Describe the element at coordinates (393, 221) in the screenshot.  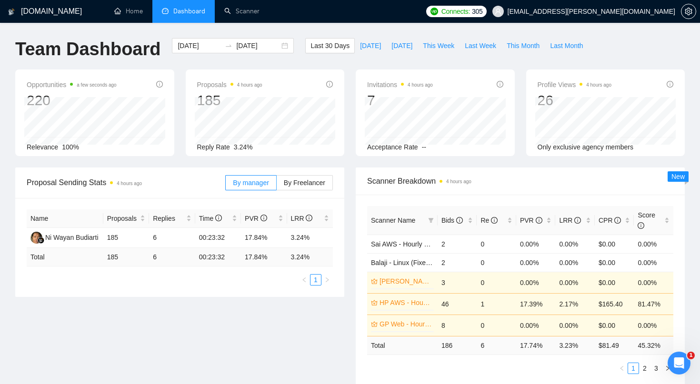
I see `span: Scanner Name` at that location.